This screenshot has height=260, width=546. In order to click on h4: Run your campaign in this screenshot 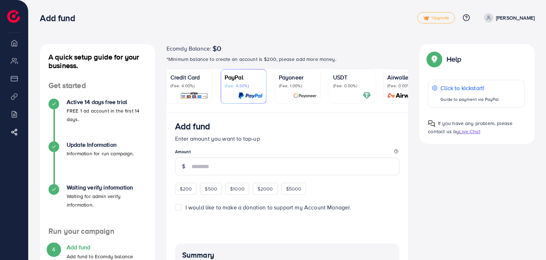, I will do `click(97, 231)`.